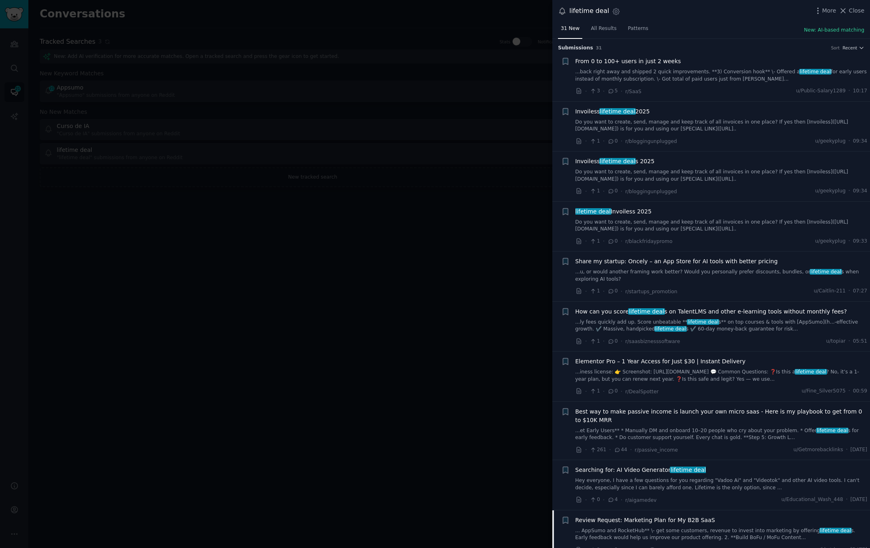 The image size is (870, 548). What do you see at coordinates (604, 29) in the screenshot?
I see `span: All Results` at bounding box center [604, 29].